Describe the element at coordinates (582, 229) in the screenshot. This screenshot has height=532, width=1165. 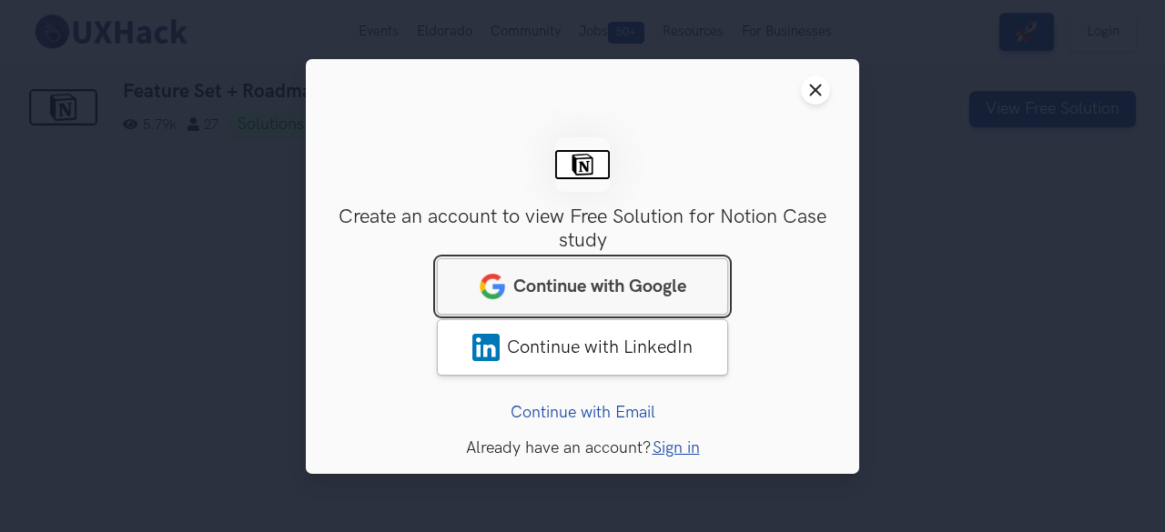
I see `h3: Create an account to view Free Solution for Notion Case study` at that location.